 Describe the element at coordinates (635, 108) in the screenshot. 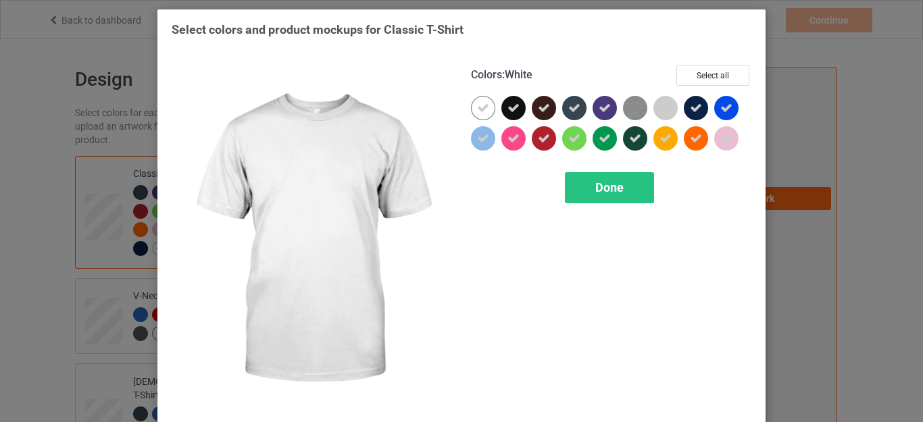

I see `img: heather_texture.png` at that location.